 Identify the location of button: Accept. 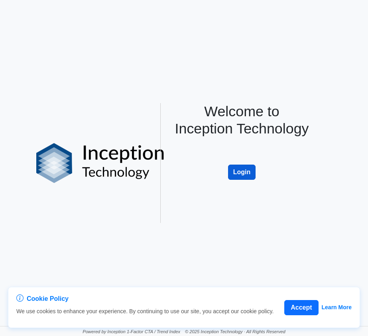
(301, 307).